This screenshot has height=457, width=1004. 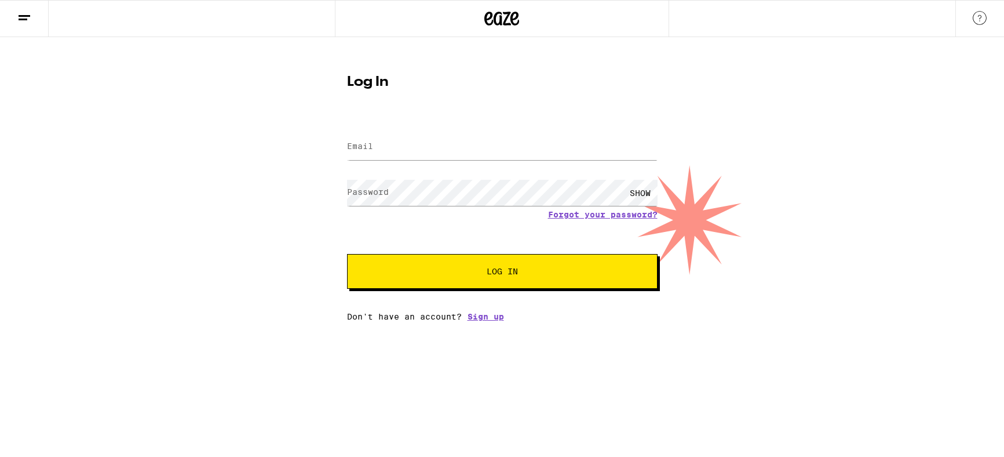 What do you see at coordinates (360, 146) in the screenshot?
I see `label: Email` at bounding box center [360, 146].